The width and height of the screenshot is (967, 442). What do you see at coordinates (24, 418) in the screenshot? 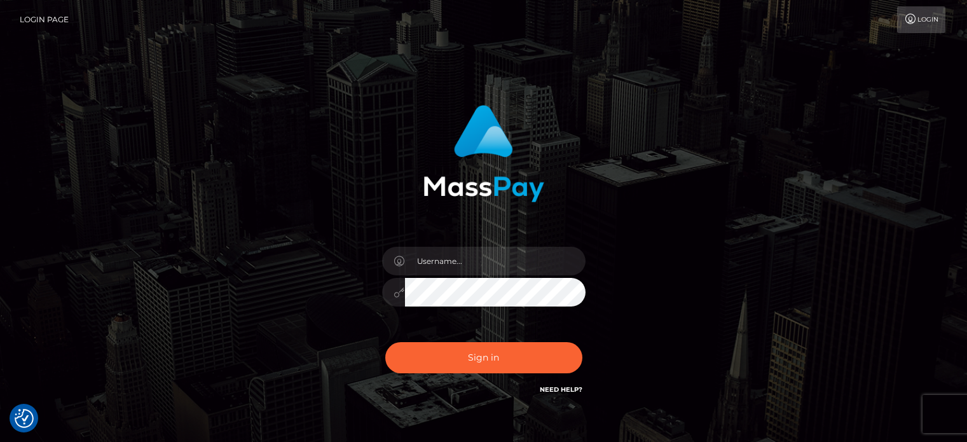
I see `img: Revisit consent button` at bounding box center [24, 418].